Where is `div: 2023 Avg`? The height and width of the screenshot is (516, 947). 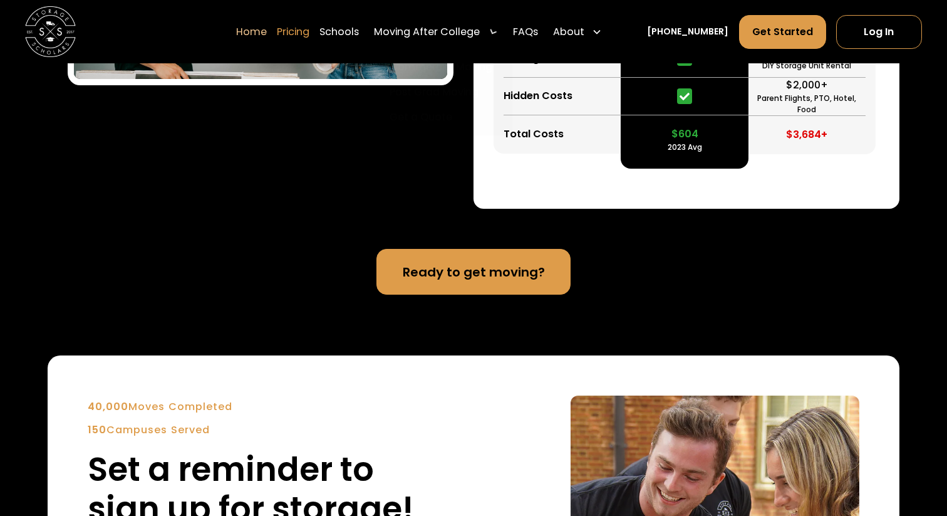
div: 2023 Avg is located at coordinates (685, 147).